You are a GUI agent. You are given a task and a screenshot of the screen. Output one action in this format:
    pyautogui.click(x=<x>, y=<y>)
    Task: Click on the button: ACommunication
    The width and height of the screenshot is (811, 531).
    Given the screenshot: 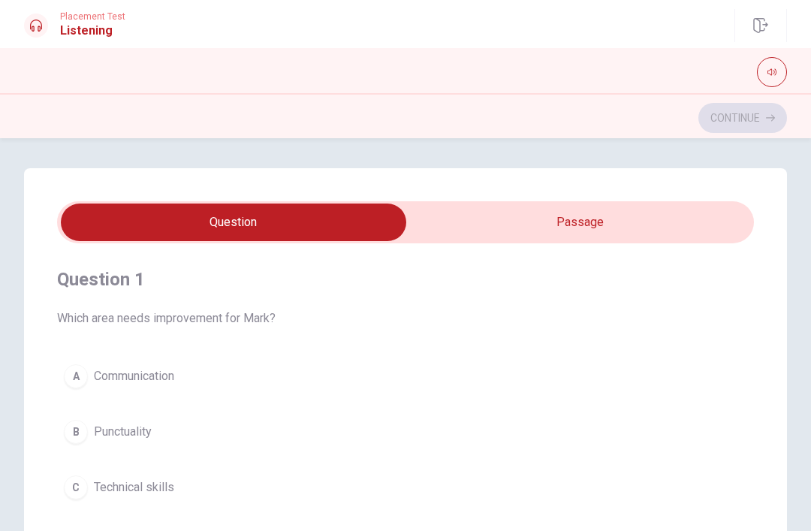 What is the action you would take?
    pyautogui.click(x=406, y=376)
    